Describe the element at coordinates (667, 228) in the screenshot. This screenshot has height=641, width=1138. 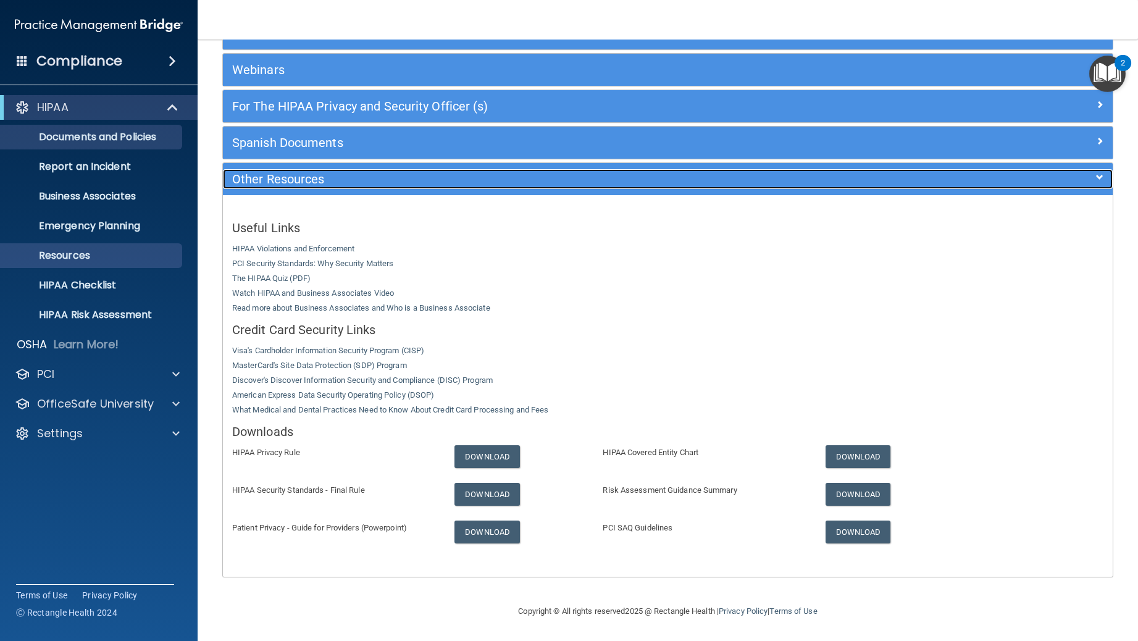
I see `h5: Useful Links` at that location.